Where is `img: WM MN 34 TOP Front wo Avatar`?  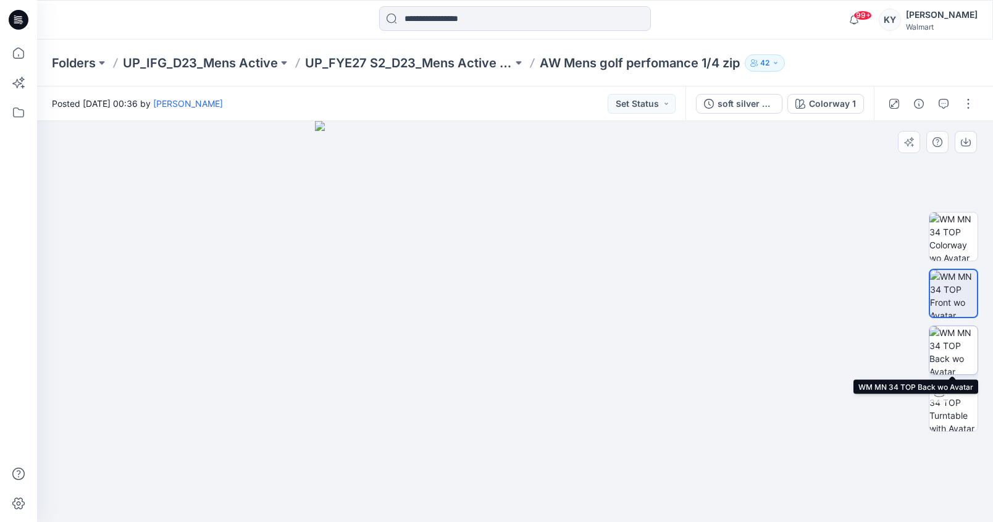 img: WM MN 34 TOP Front wo Avatar is located at coordinates (954, 293).